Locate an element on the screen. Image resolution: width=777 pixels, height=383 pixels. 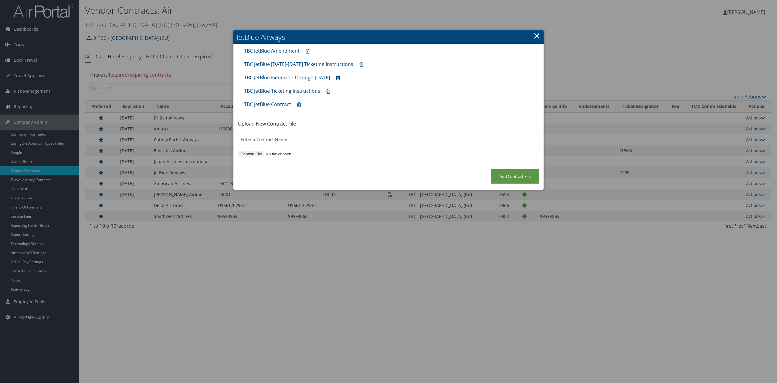
h2: JetBlue Airways is located at coordinates (389, 37).